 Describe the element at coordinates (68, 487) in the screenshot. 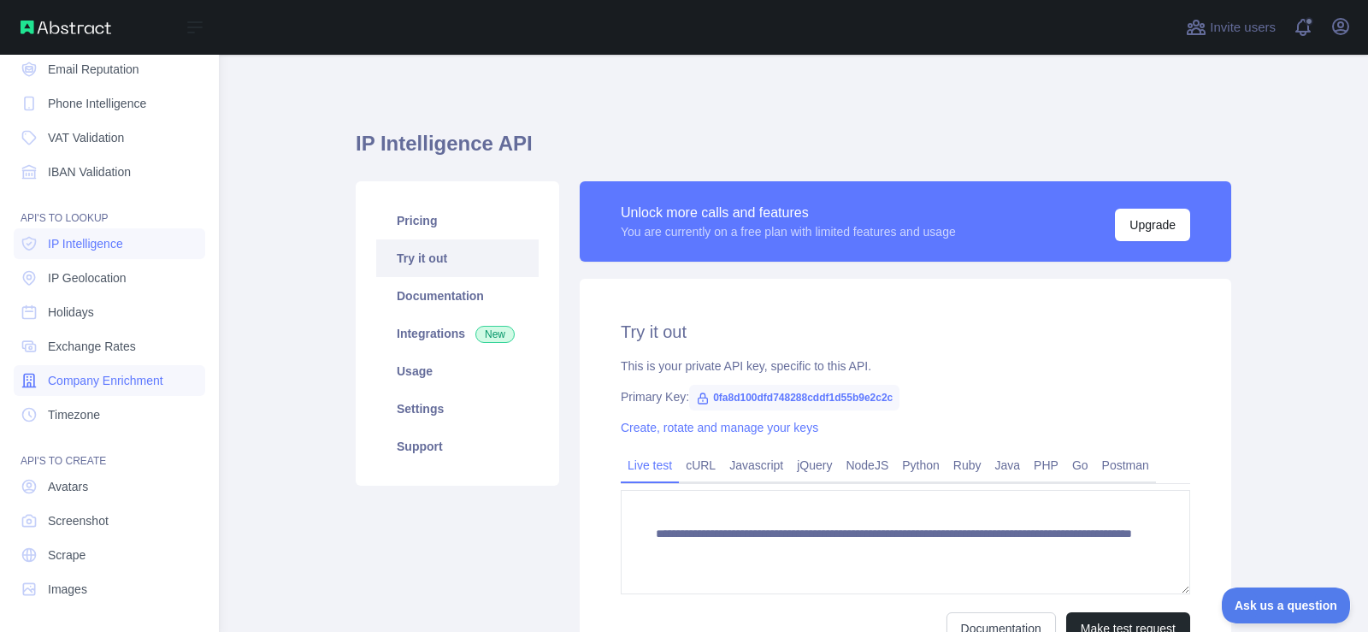

I see `span: Avatars` at that location.